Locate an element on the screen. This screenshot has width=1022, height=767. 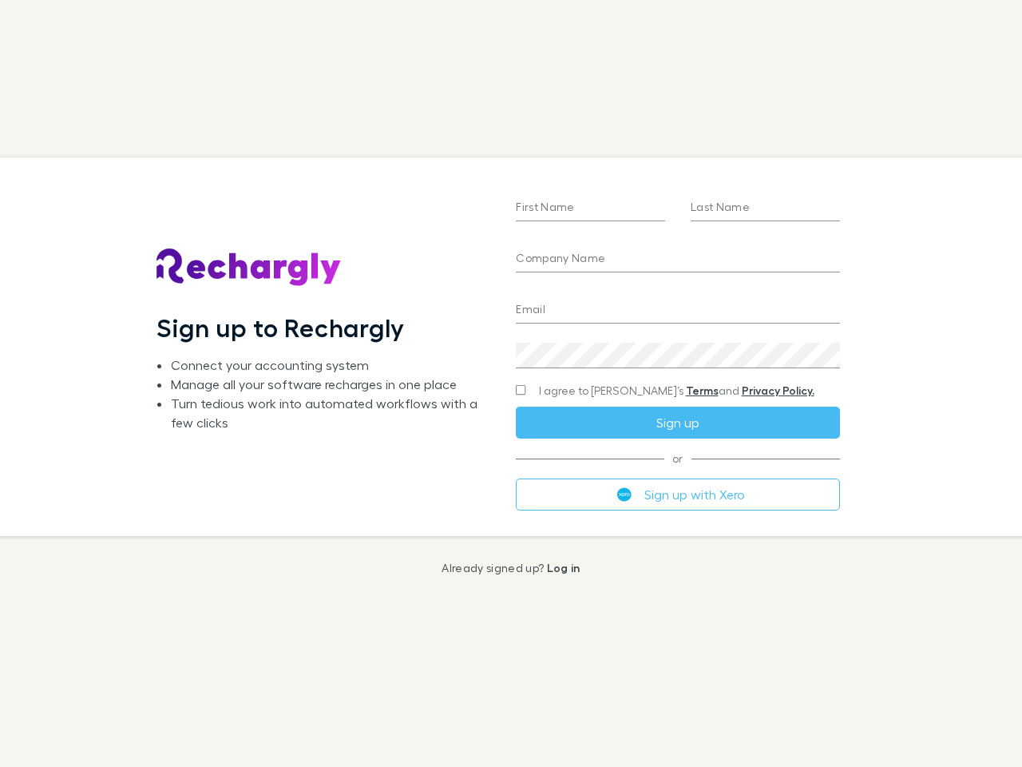
li: Manage all your software recharges in one place is located at coordinates (331, 384).